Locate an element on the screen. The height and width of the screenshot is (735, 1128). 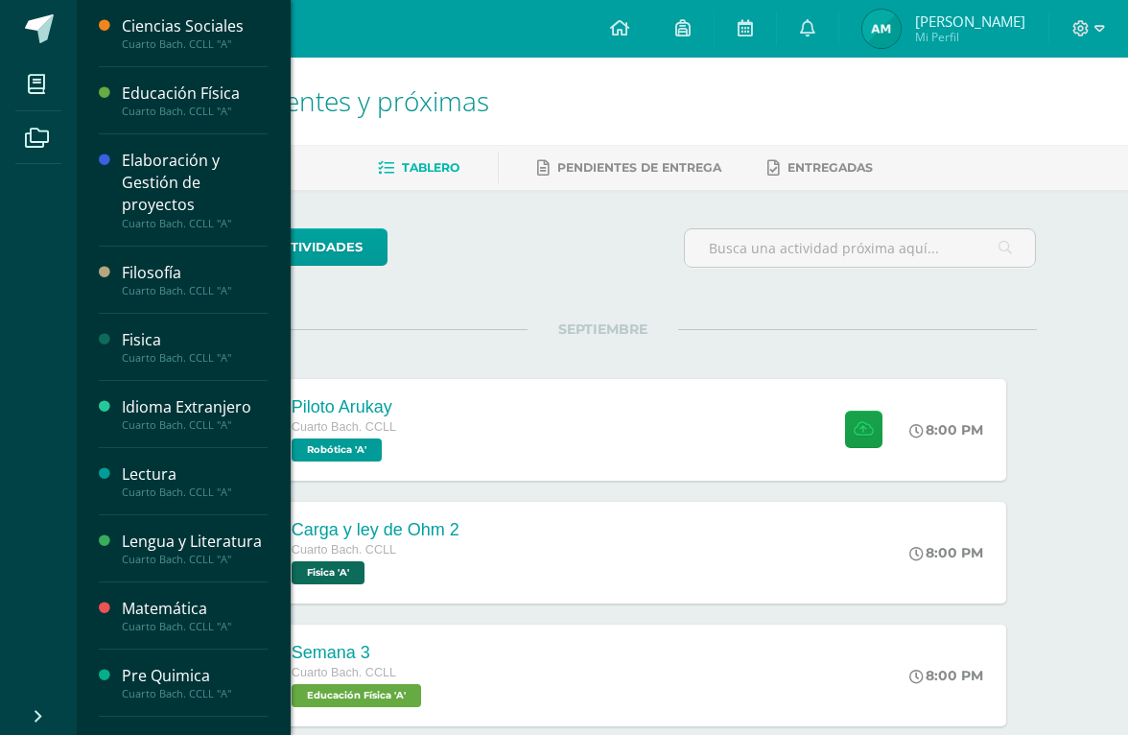
span: Robótica 'A' is located at coordinates (337, 450).